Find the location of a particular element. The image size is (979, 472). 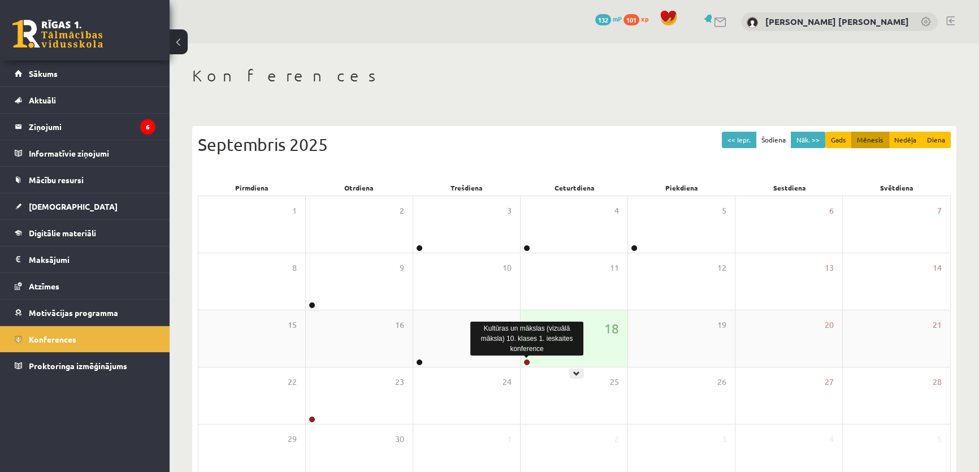

span: 6 is located at coordinates (832, 211).